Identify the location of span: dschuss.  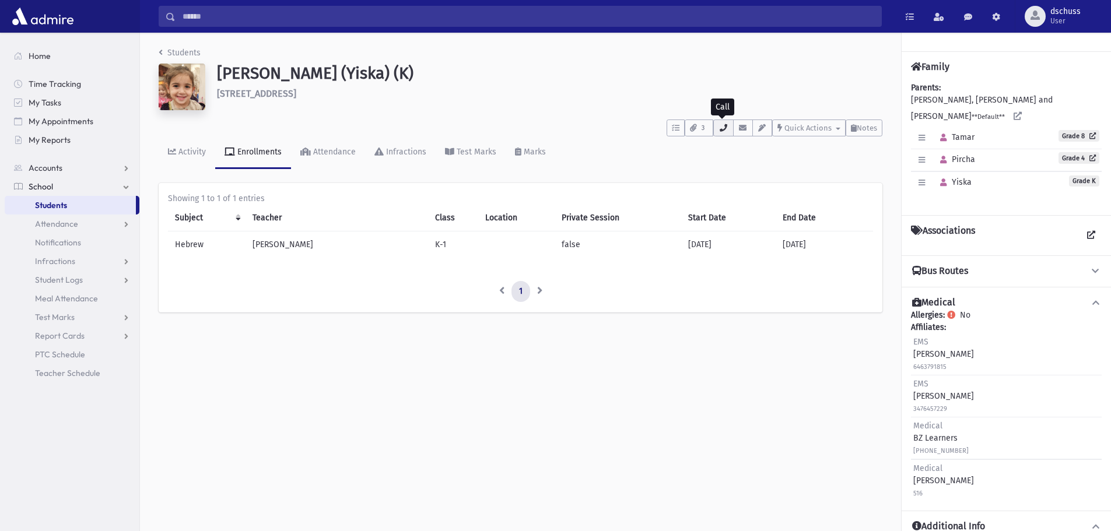
(1066, 12).